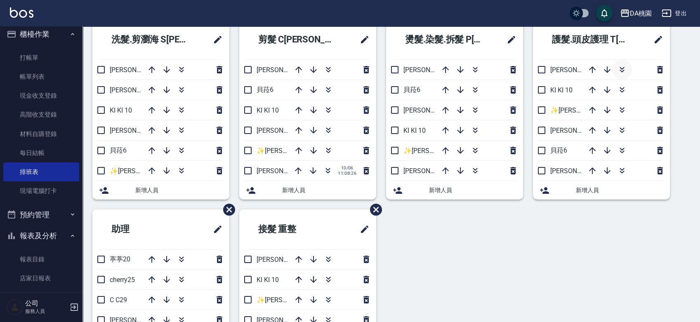 This screenshot has height=322, width=700. I want to click on h5: 公司, so click(46, 304).